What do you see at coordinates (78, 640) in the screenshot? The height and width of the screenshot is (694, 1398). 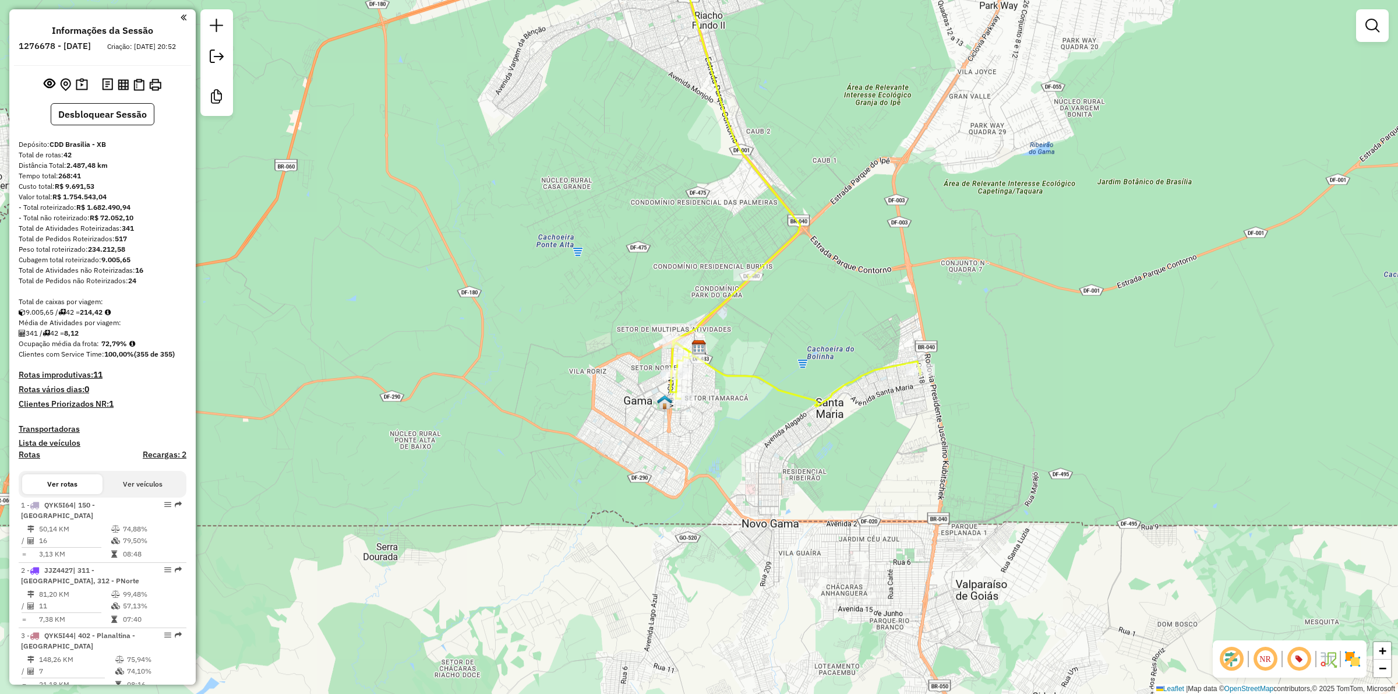 I see `span: 3 -` at bounding box center [78, 640].